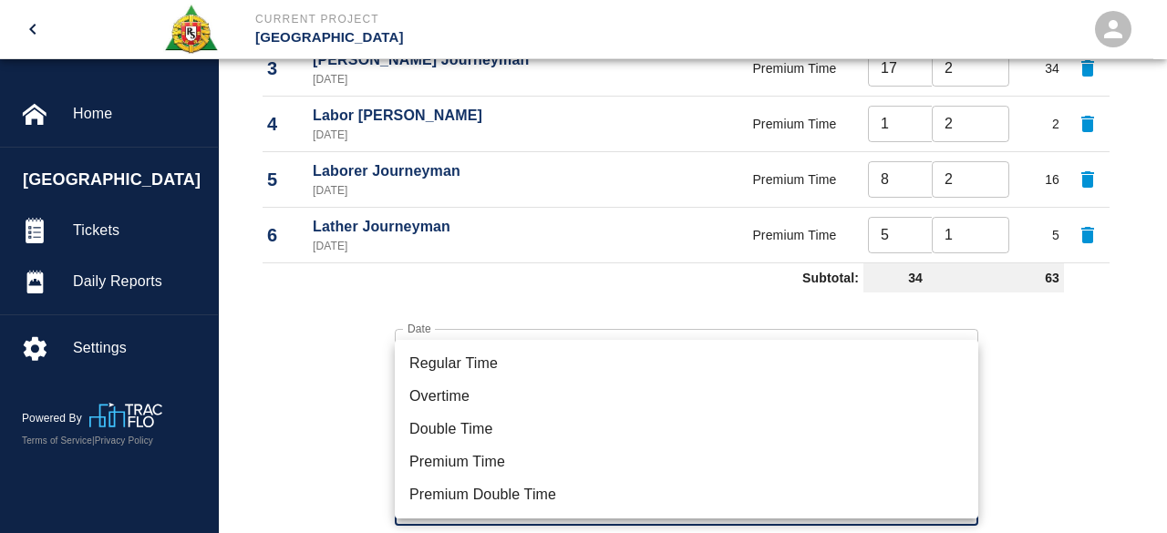 This screenshot has width=1167, height=533. Describe the element at coordinates (687, 462) in the screenshot. I see `li: Premium Time` at that location.